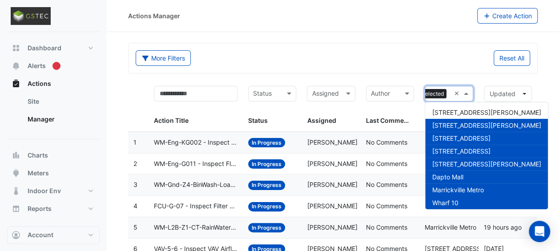  What do you see at coordinates (31, 16) in the screenshot?
I see `img: Company Logo` at bounding box center [31, 16].